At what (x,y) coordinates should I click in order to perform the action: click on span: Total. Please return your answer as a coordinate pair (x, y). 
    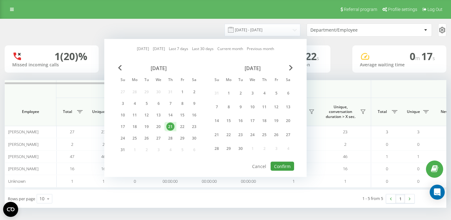
    Looking at the image, I should click on (67, 112).